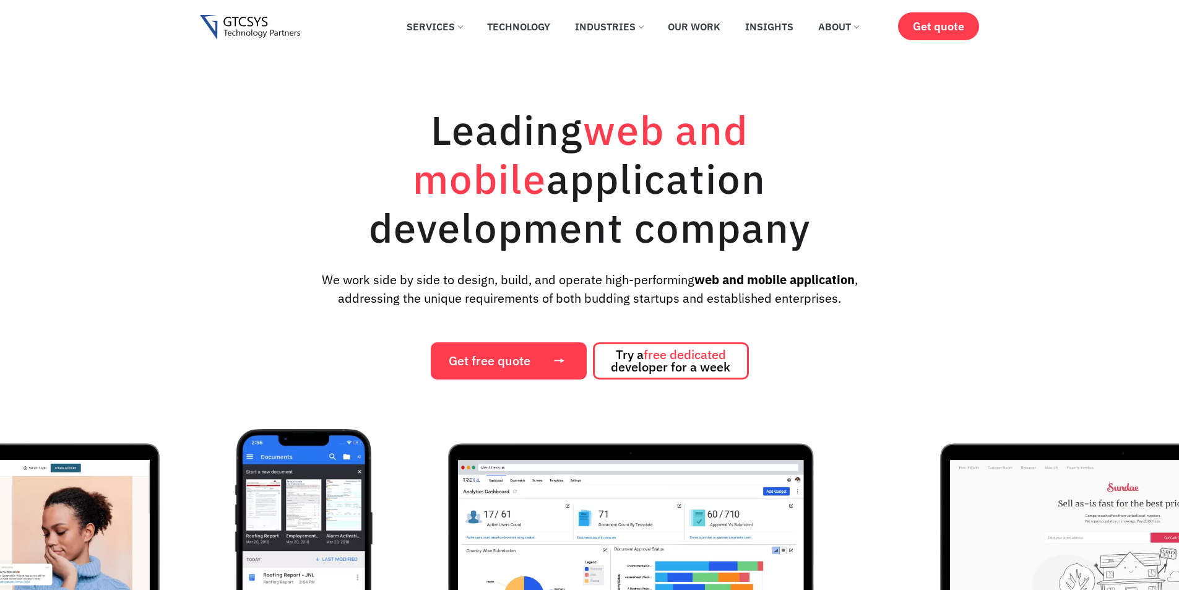 This screenshot has width=1179, height=590. I want to click on a: Get free quote, so click(509, 361).